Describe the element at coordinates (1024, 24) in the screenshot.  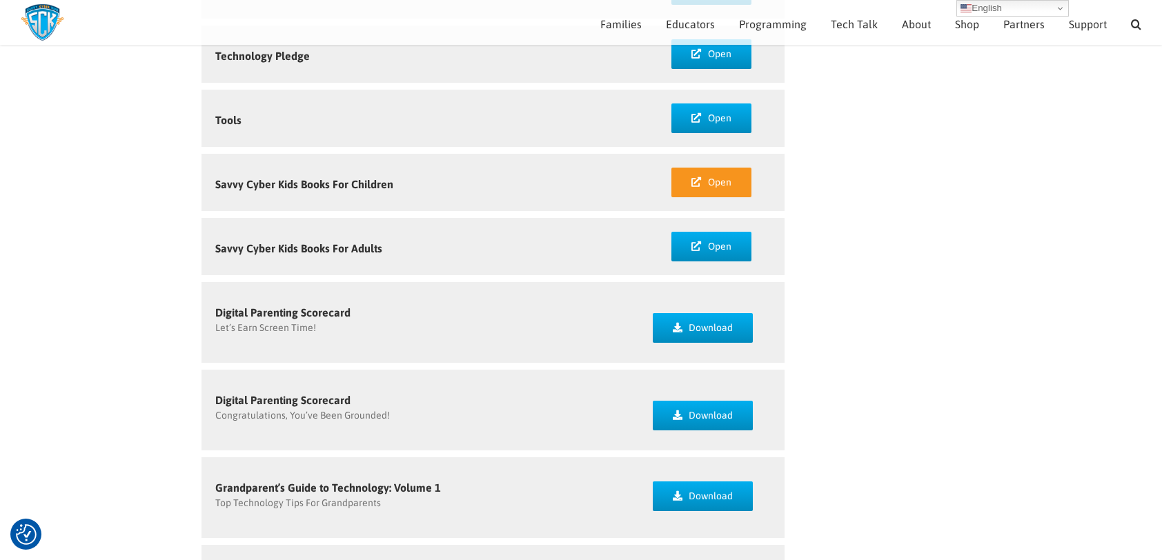
I see `span: Partners` at that location.